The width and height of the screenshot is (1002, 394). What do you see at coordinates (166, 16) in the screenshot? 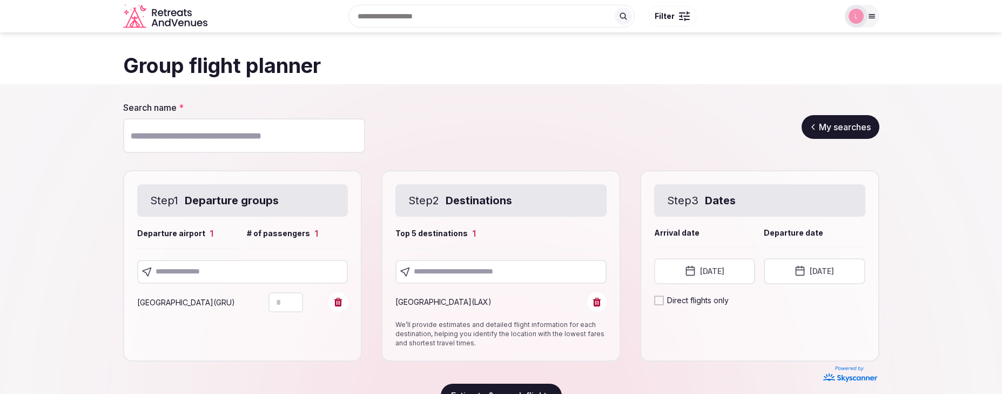
I see `svg: Retreats and Venues company logo` at bounding box center [166, 16].